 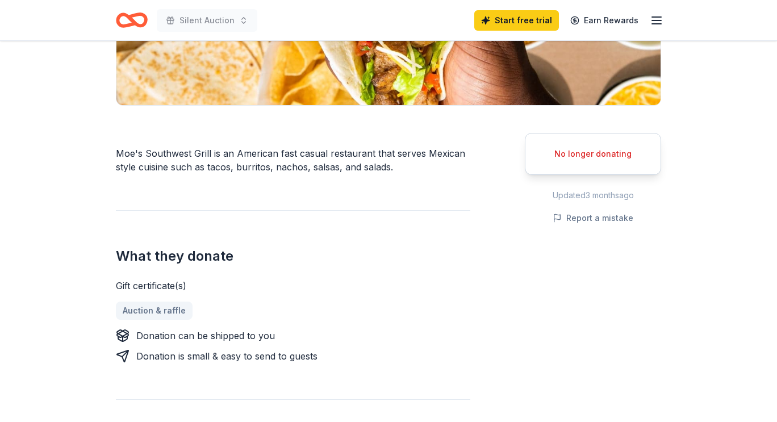 I want to click on div: No longer donating, so click(x=593, y=154).